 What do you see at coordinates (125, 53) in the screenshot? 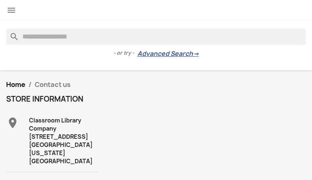
I see `span: - or try -` at bounding box center [125, 53].